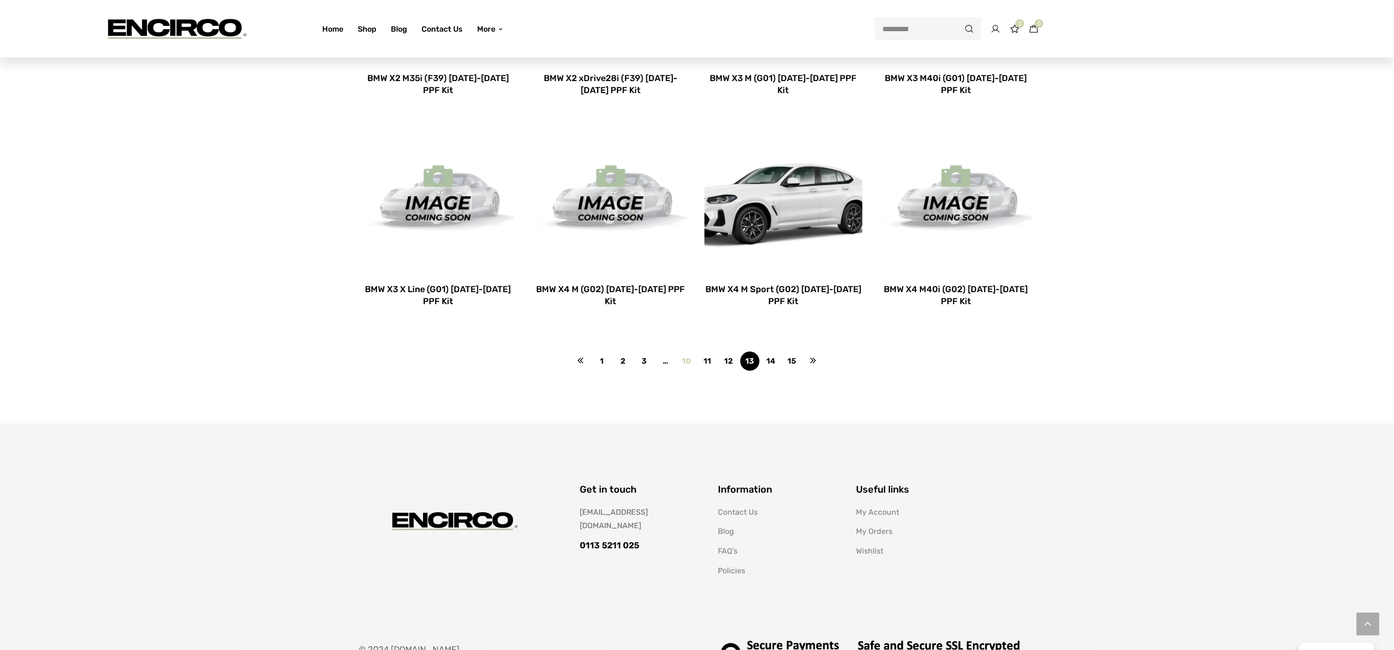 This screenshot has height=650, width=1394. Describe the element at coordinates (644, 361) in the screenshot. I see `a: Page 3` at that location.